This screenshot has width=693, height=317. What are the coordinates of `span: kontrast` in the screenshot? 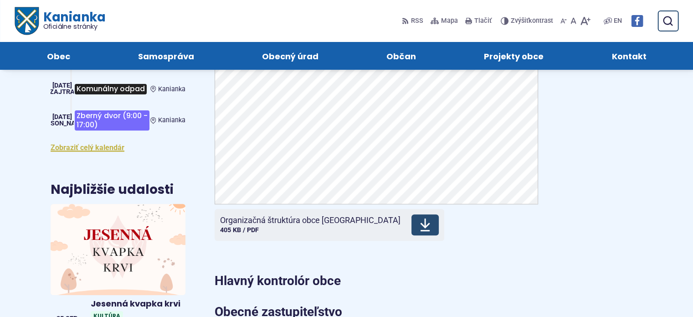 It's located at (531, 21).